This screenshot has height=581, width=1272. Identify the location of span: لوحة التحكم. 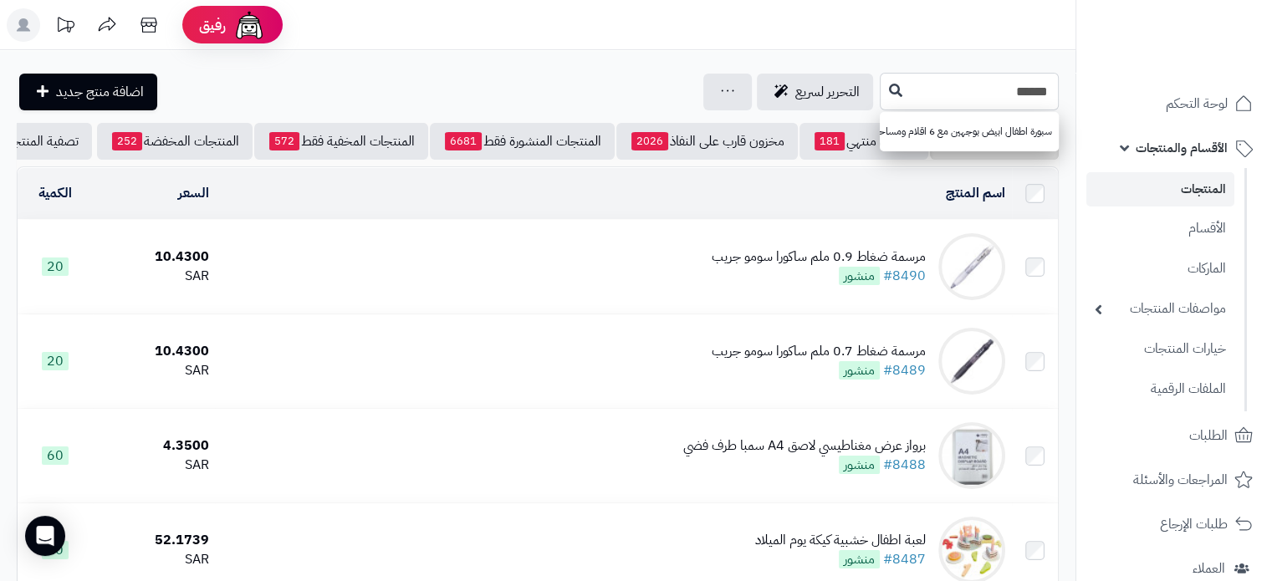
(1197, 104).